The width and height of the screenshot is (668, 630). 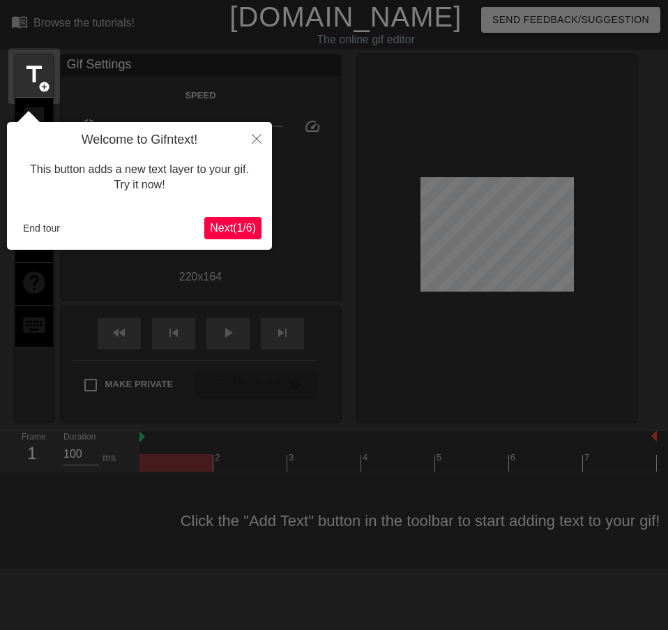 I want to click on h4: Welcome to Gifntext!, so click(x=140, y=140).